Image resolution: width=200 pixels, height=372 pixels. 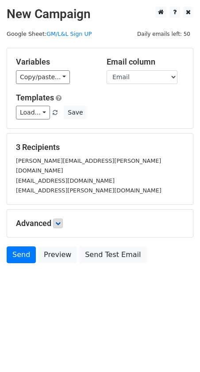 I want to click on button: Save, so click(x=75, y=112).